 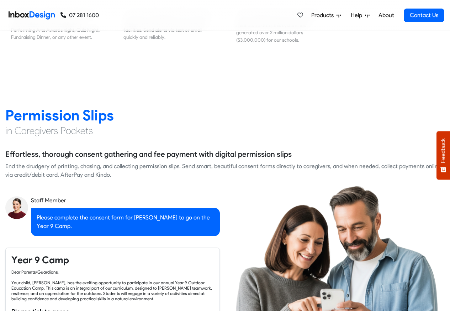 I want to click on span: Products, so click(x=324, y=15).